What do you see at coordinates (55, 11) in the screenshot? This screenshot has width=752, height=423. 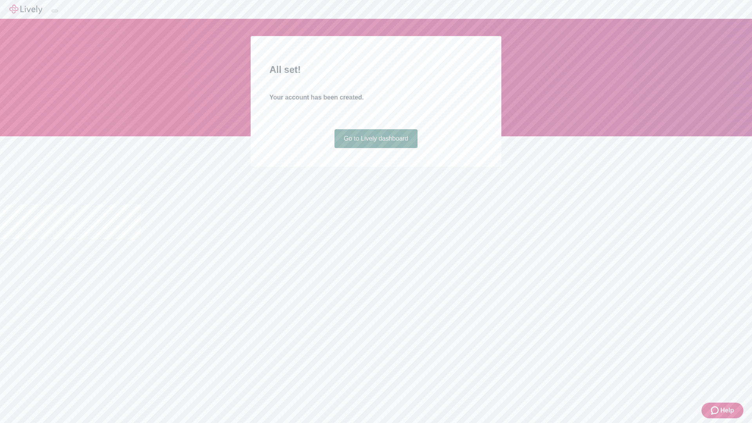 I see `button: Log out` at bounding box center [55, 11].